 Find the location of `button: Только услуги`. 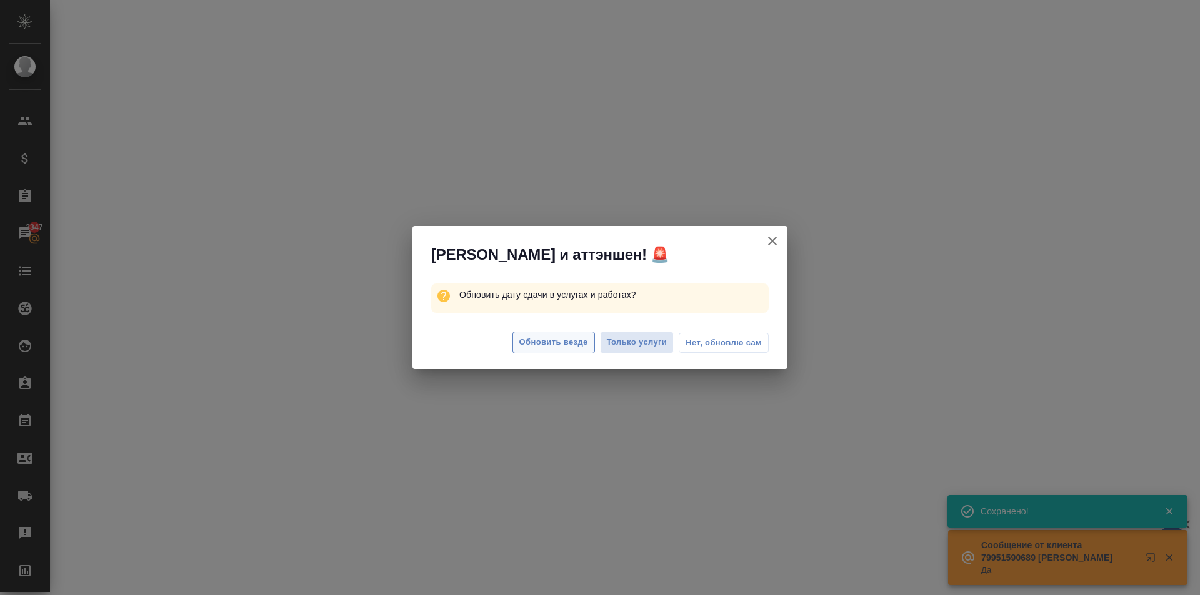

button: Только услуги is located at coordinates (637, 342).